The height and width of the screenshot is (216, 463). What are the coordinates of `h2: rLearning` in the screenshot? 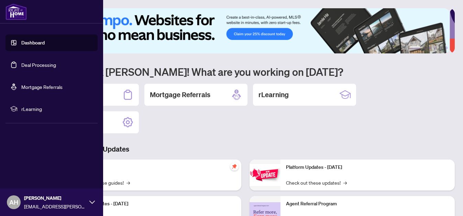 It's located at (274, 95).